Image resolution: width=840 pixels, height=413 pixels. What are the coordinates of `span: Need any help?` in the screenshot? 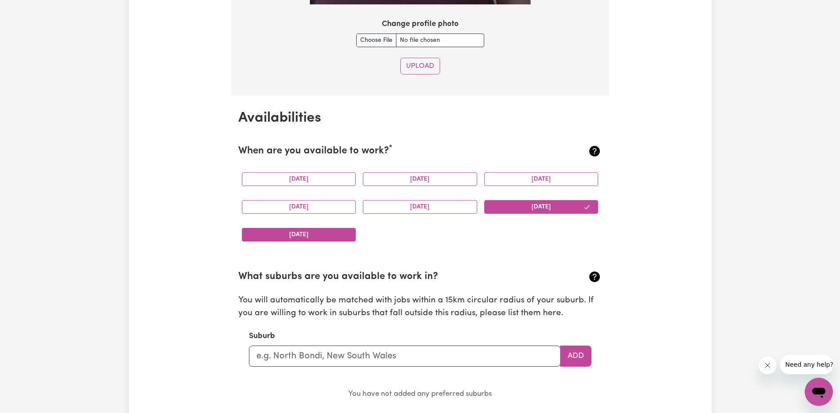 It's located at (29, 10).